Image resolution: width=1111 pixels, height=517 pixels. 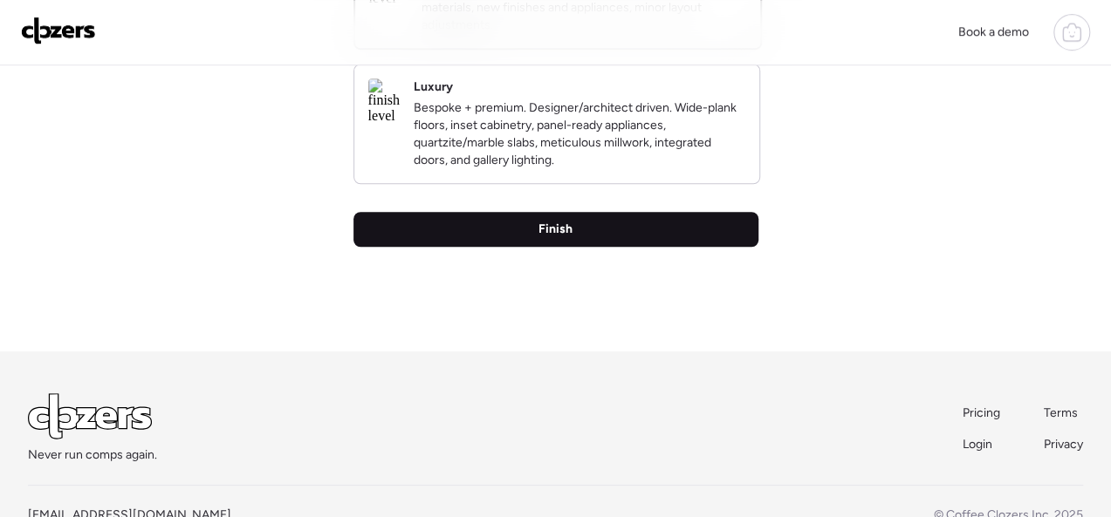 What do you see at coordinates (982, 445) in the screenshot?
I see `a: Login` at bounding box center [982, 445].